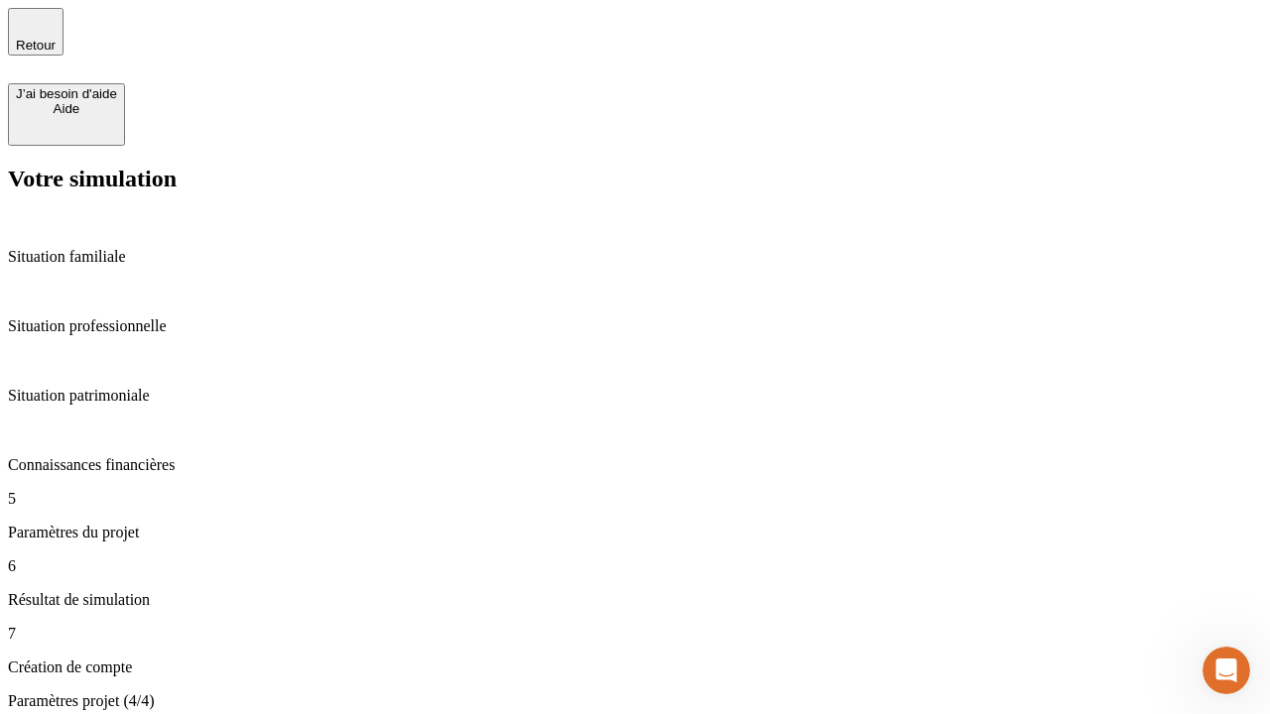 Image resolution: width=1270 pixels, height=714 pixels. I want to click on p: Situation patrimoniale, so click(635, 396).